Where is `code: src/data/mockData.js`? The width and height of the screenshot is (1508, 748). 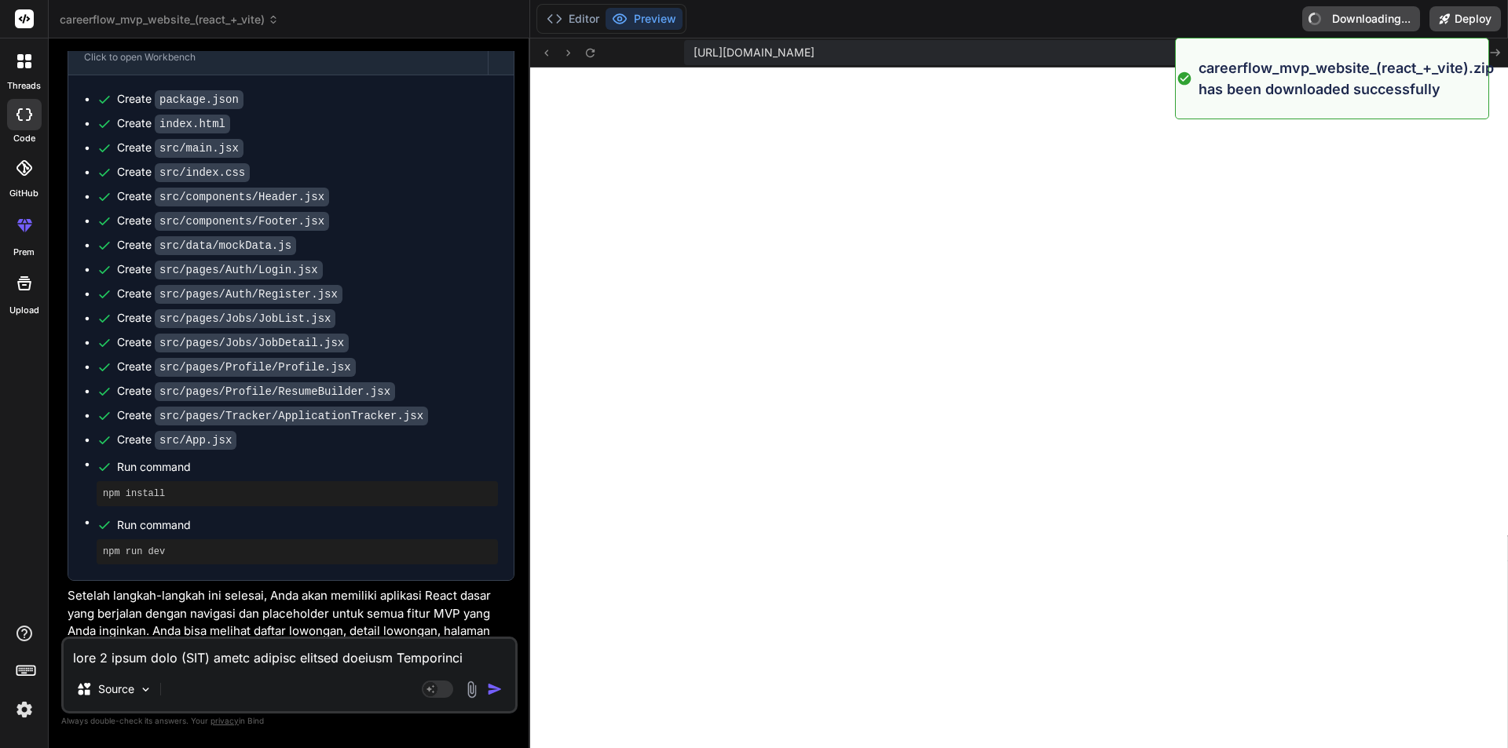
code: src/data/mockData.js is located at coordinates (225, 246).